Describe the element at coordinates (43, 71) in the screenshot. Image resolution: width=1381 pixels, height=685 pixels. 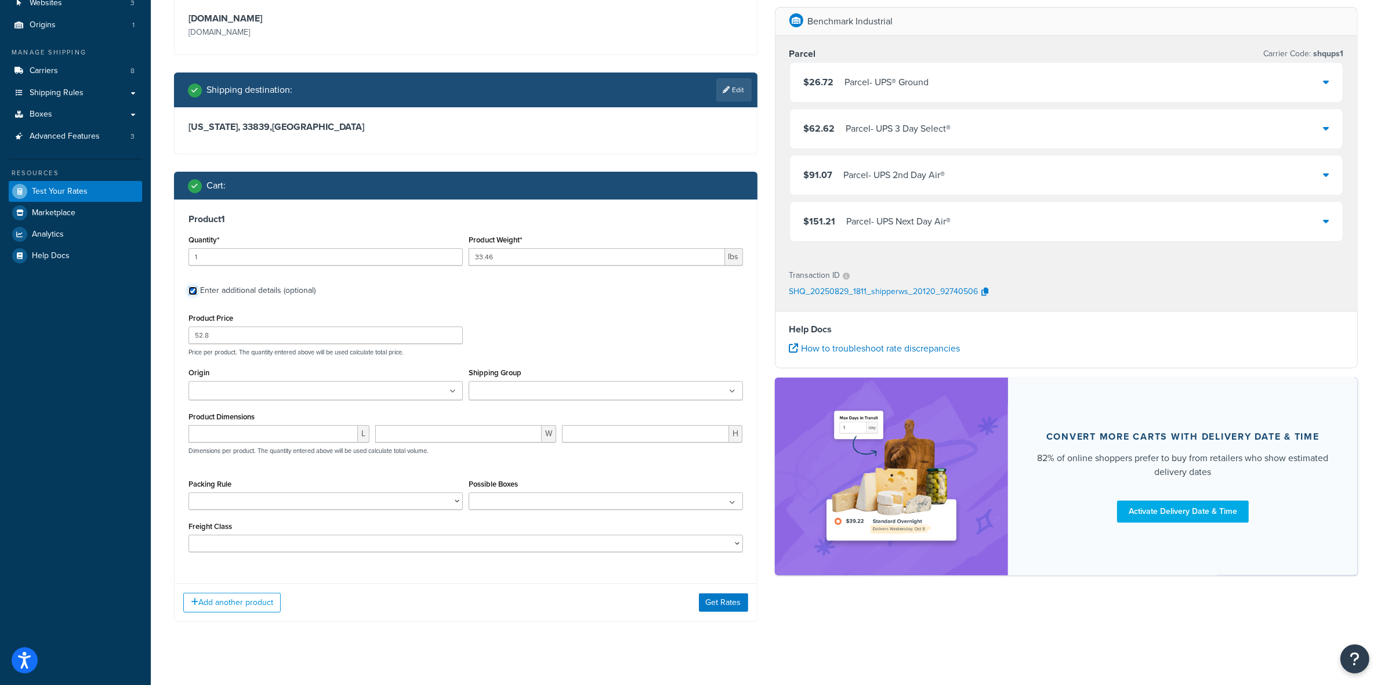
I see `span: Carriers` at that location.